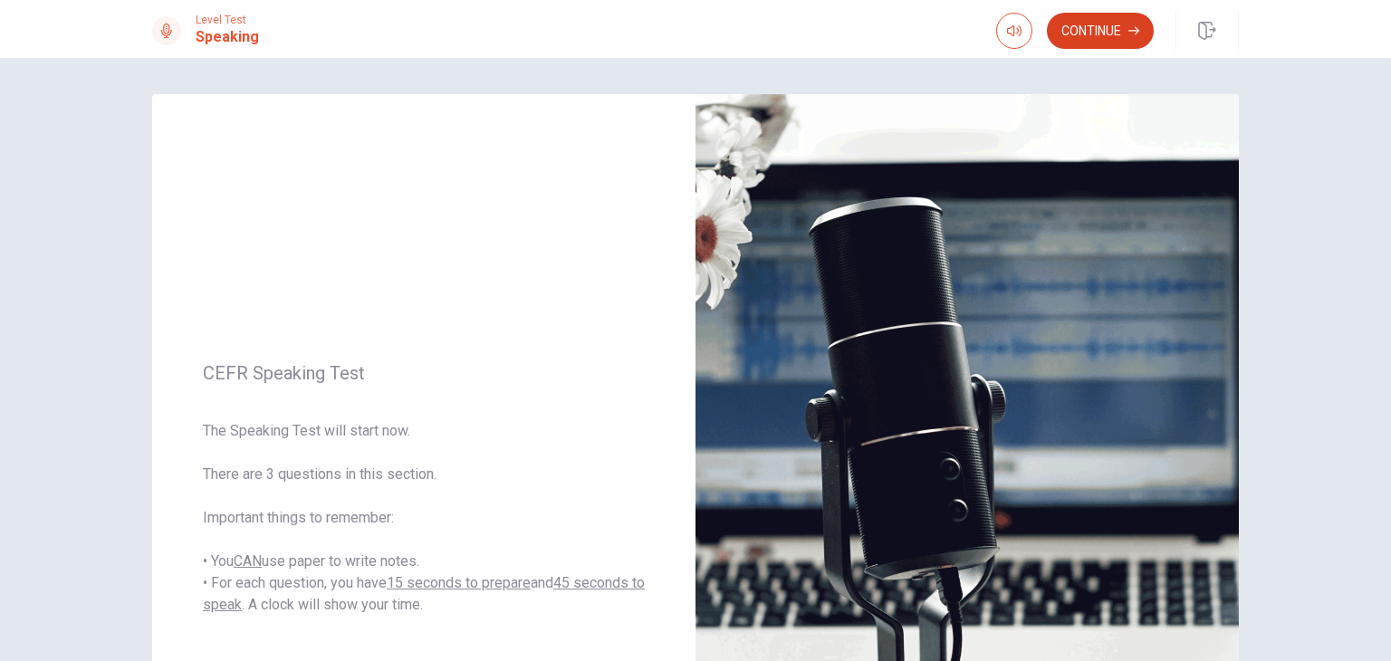  What do you see at coordinates (227, 20) in the screenshot?
I see `span: Level Test` at bounding box center [227, 20].